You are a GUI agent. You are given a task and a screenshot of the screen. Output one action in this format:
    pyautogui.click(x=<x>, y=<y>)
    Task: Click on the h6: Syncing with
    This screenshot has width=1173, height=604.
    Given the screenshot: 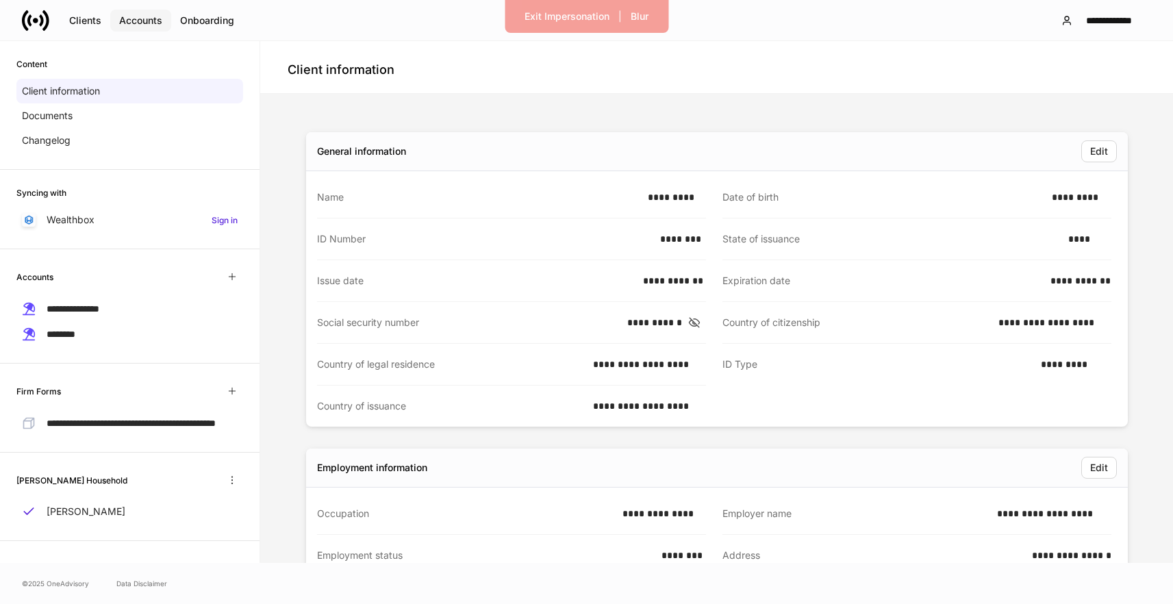 What is the action you would take?
    pyautogui.click(x=41, y=192)
    